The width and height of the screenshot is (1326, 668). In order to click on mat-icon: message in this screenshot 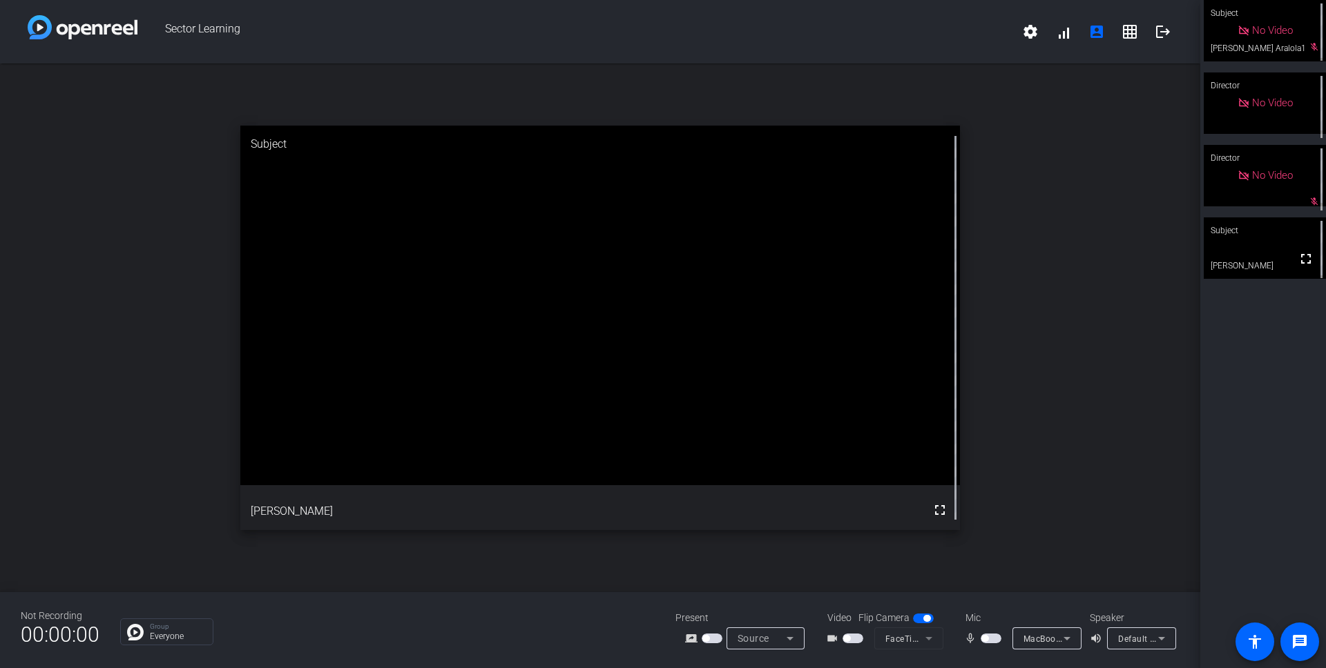, I will do `click(1300, 642)`.